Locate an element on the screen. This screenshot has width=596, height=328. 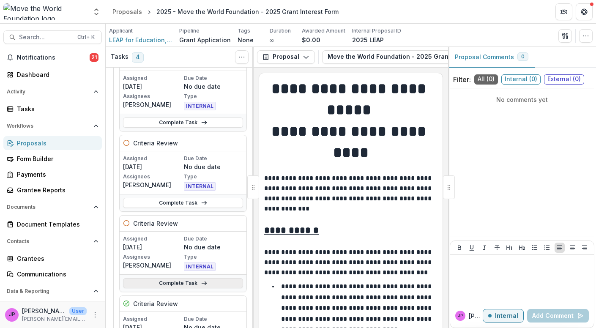
button: Italicize is located at coordinates (485, 248).